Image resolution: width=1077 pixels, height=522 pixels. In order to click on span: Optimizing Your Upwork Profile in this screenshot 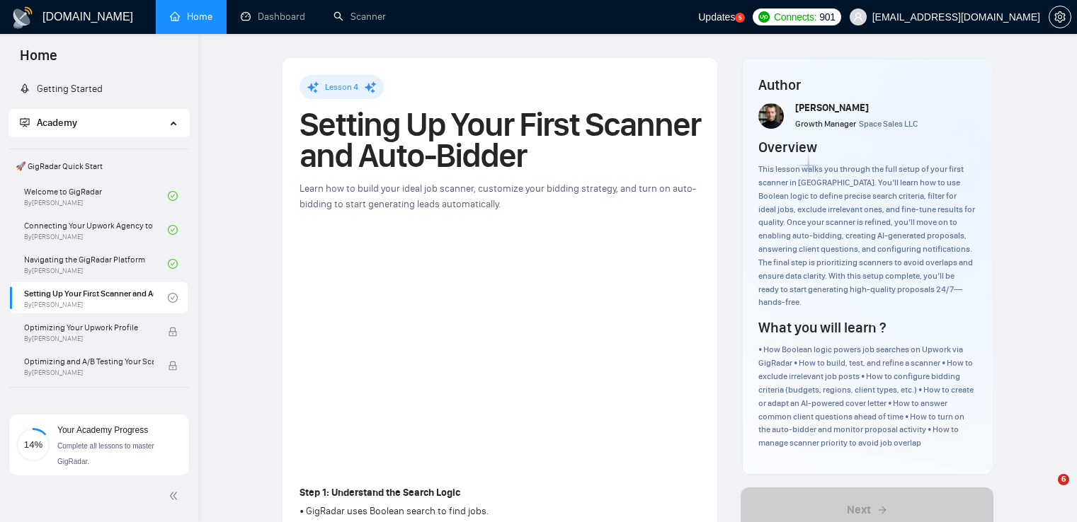, I will do `click(88, 328)`.